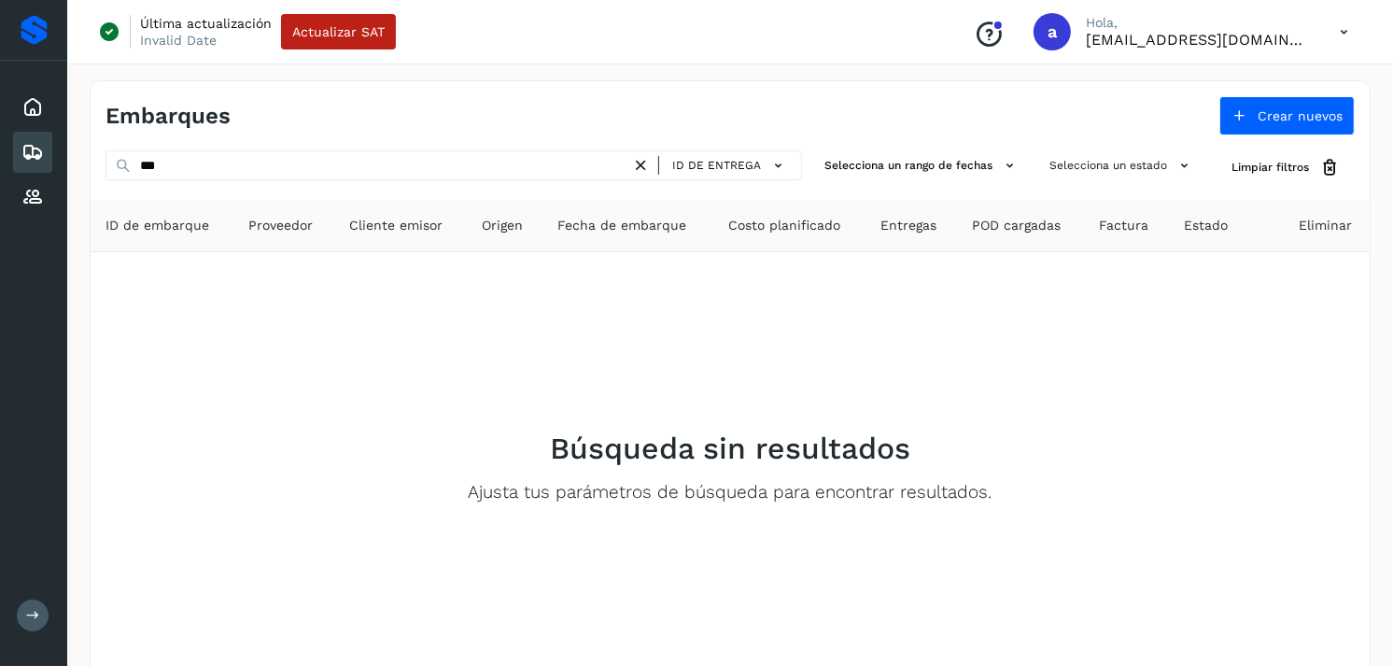  I want to click on span: Proveedor, so click(280, 225).